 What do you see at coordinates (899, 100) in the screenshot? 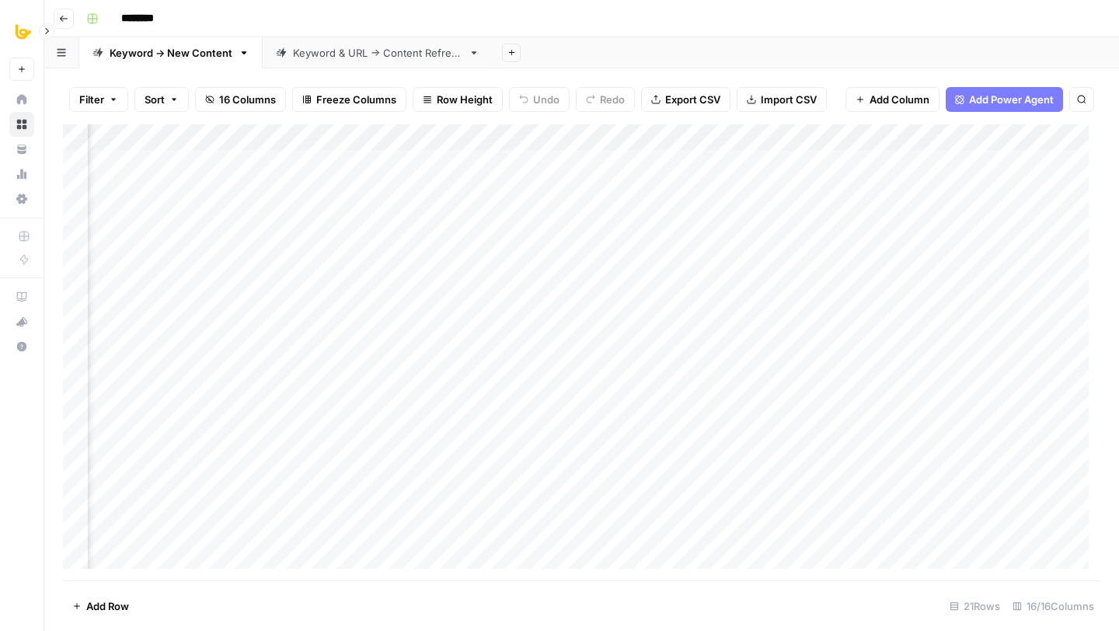
I see `span: Add Column` at bounding box center [899, 100].